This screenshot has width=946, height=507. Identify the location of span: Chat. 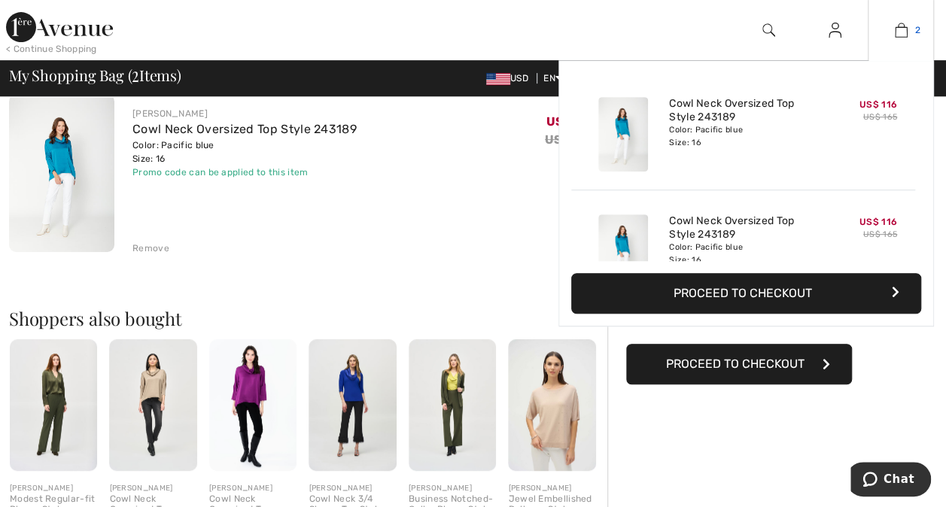
(48, 17).